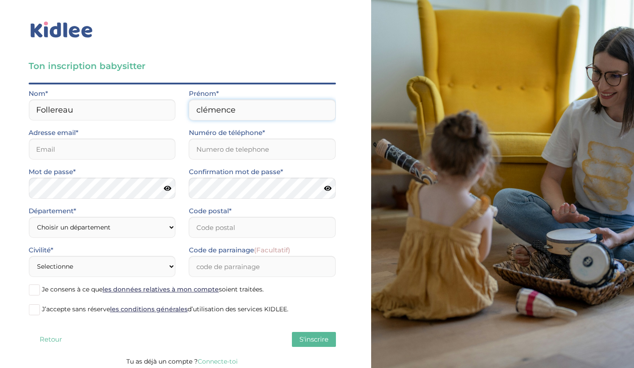 The height and width of the screenshot is (368, 634). Describe the element at coordinates (182, 66) in the screenshot. I see `h3: Ton inscription babysitter` at that location.